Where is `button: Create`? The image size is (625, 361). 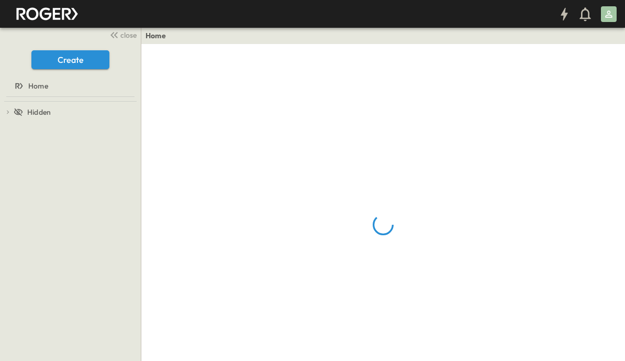
button: Create is located at coordinates (70, 60).